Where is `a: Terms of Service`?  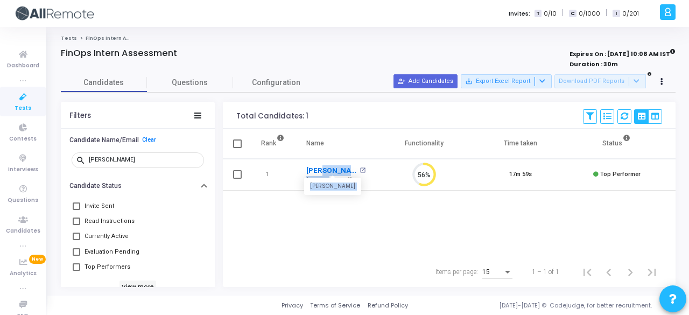
a: Terms of Service is located at coordinates (335, 305).